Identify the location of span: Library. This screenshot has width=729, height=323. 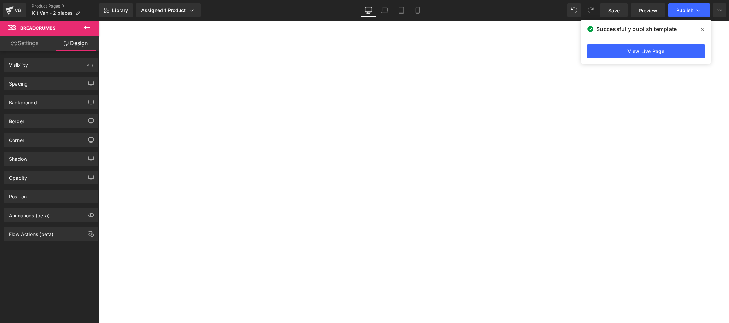
(120, 10).